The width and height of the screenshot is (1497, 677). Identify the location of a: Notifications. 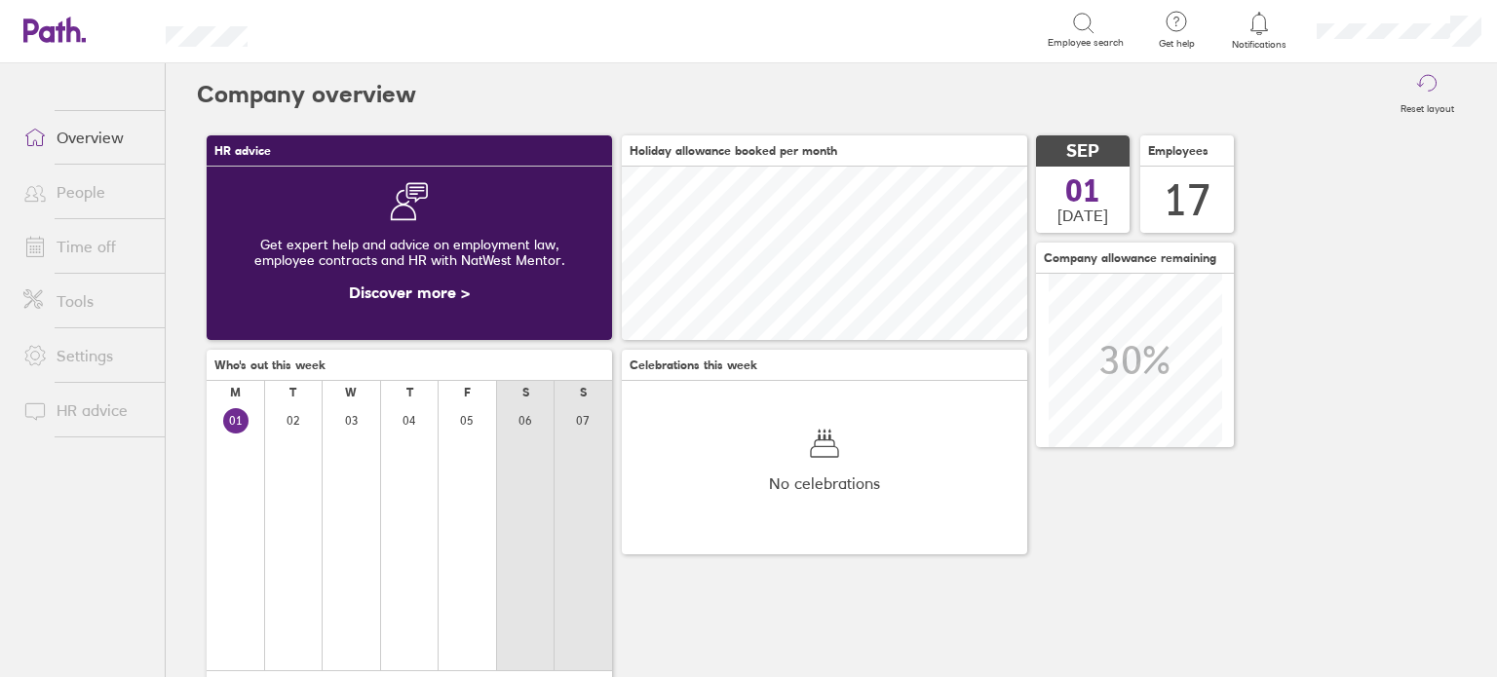
(1259, 30).